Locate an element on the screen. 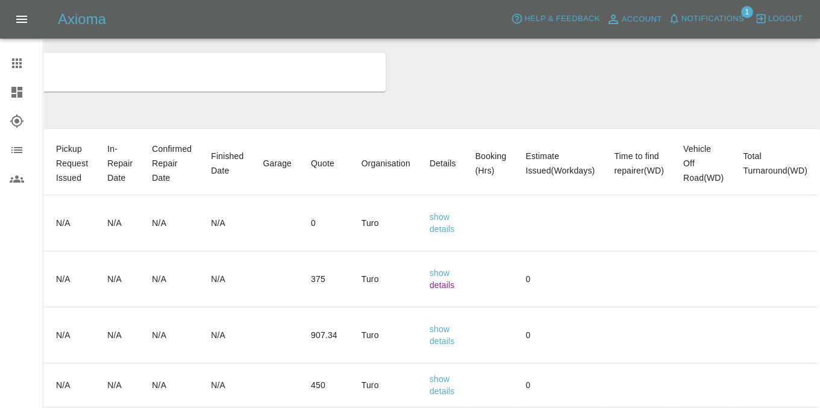 Image resolution: width=820 pixels, height=408 pixels. span: Notifications is located at coordinates (713, 19).